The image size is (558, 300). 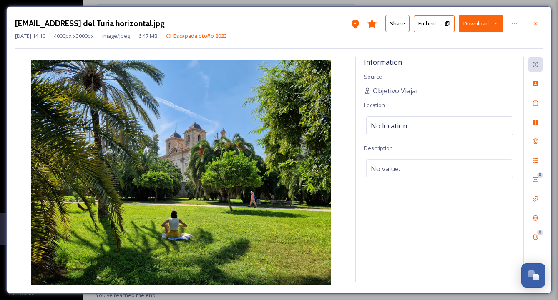 What do you see at coordinates (534, 276) in the screenshot?
I see `button: Open Chat` at bounding box center [534, 276].